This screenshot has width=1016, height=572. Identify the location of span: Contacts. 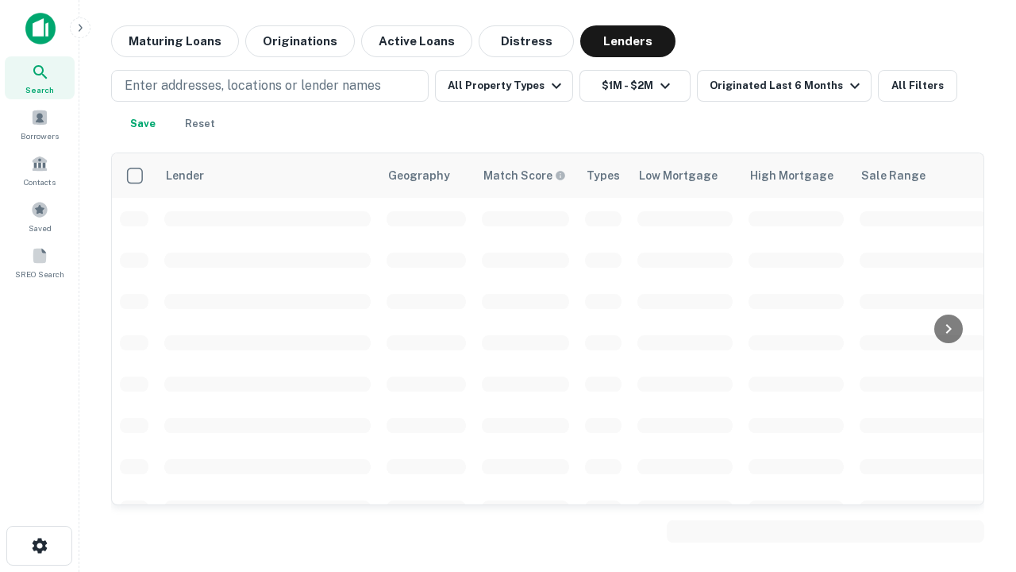
(40, 182).